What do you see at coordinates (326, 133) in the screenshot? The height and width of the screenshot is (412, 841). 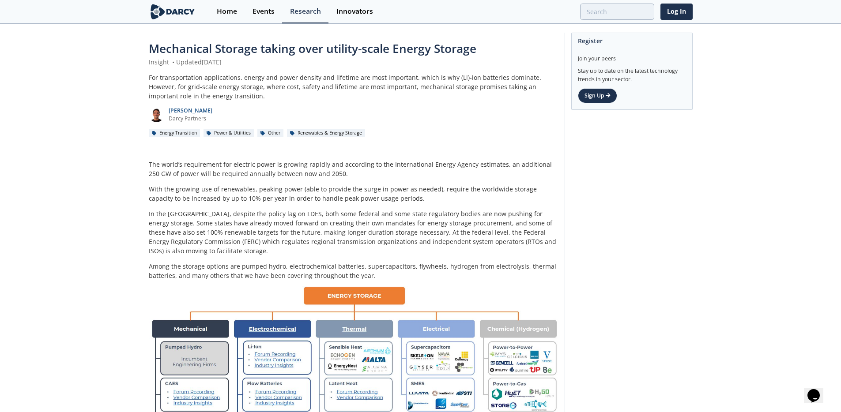 I see `div: Renewables & Energy Storage` at bounding box center [326, 133].